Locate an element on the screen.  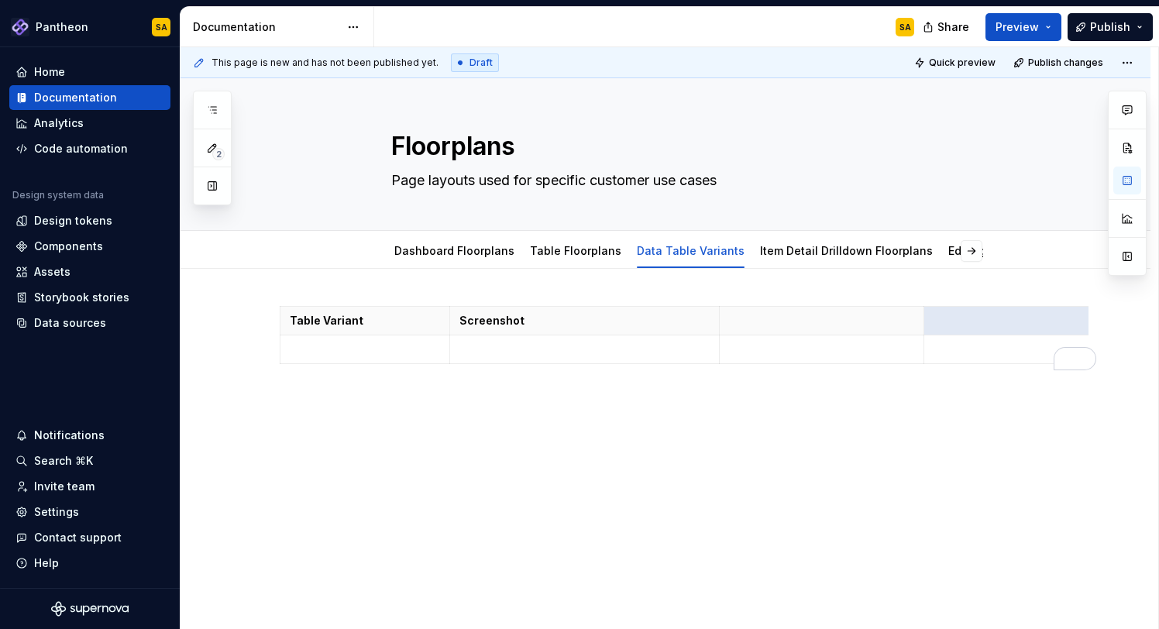
div: Table Floorplans is located at coordinates (576, 250).